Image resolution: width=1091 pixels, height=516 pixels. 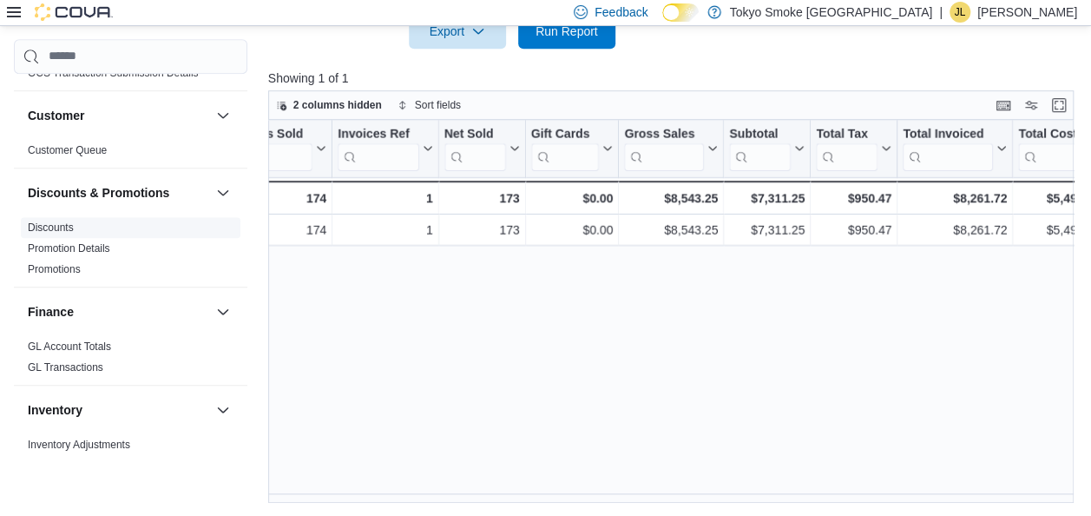 I want to click on span: Customer Queue, so click(x=67, y=149).